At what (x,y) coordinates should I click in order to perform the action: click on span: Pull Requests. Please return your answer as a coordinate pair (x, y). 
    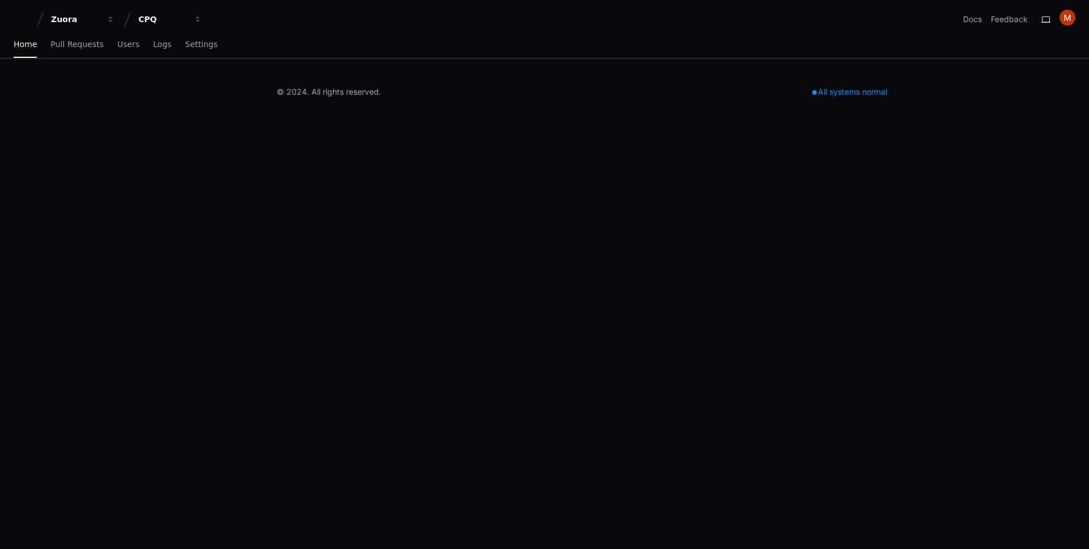
    Looking at the image, I should click on (77, 44).